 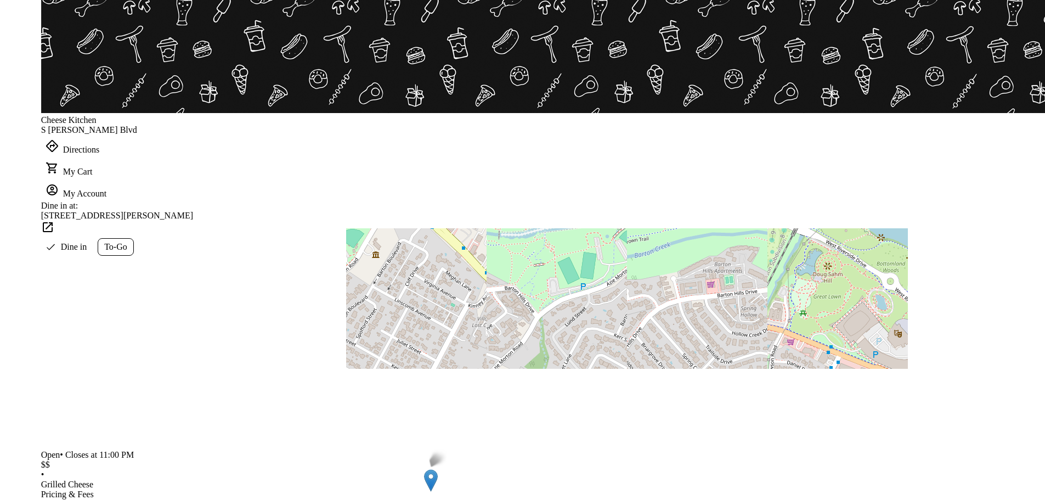 I want to click on span: Dine in, so click(x=74, y=247).